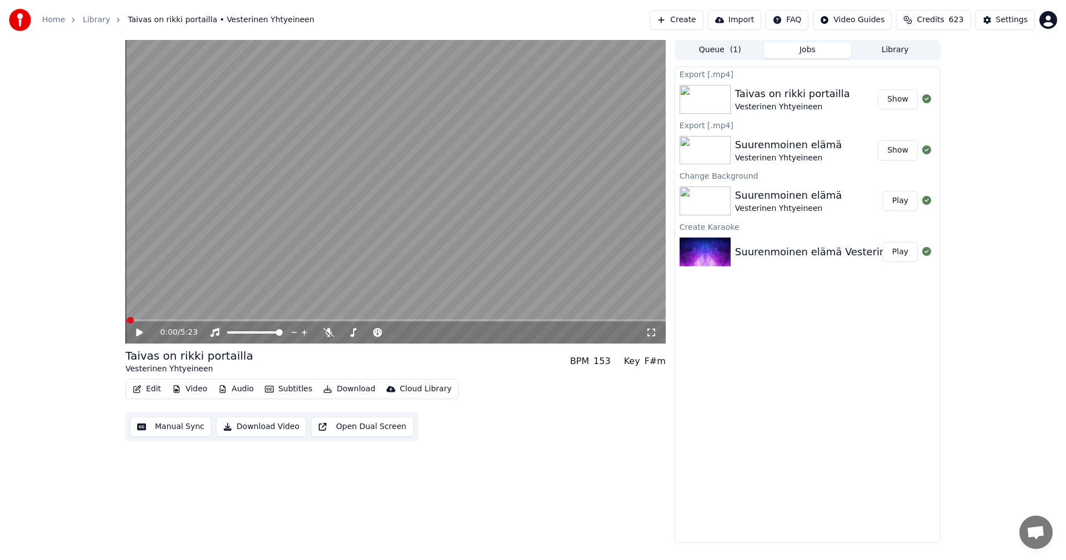  What do you see at coordinates (602, 361) in the screenshot?
I see `div: 153` at bounding box center [602, 361].